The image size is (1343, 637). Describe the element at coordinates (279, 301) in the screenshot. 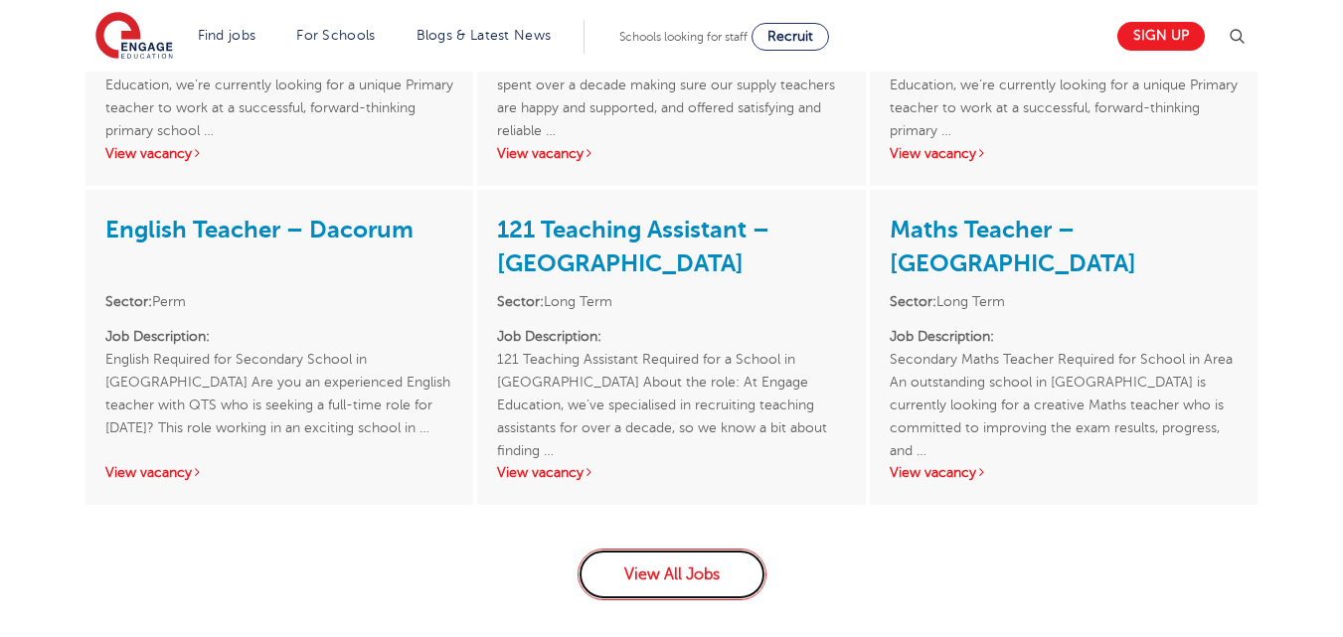

I see `li: Perm` at that location.